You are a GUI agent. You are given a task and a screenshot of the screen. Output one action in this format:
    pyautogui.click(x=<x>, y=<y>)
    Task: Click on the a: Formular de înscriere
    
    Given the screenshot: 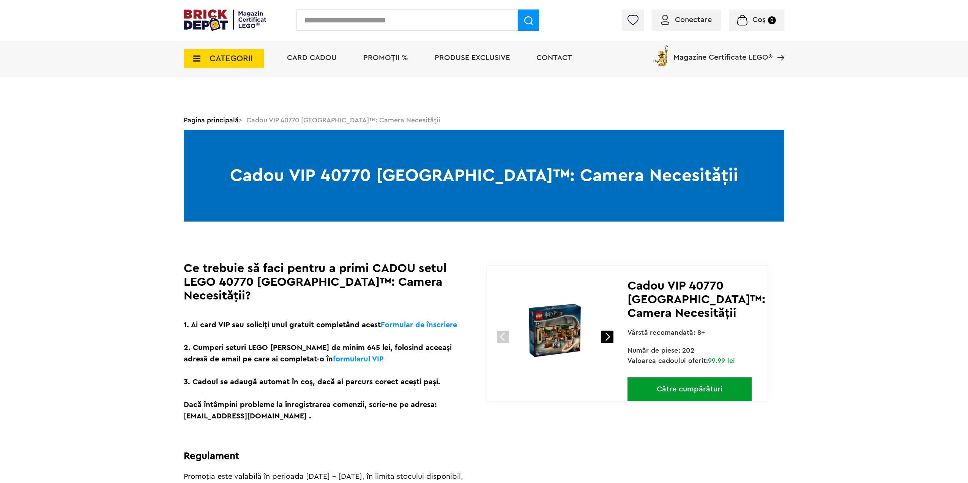 What is the action you would take?
    pyautogui.click(x=419, y=325)
    